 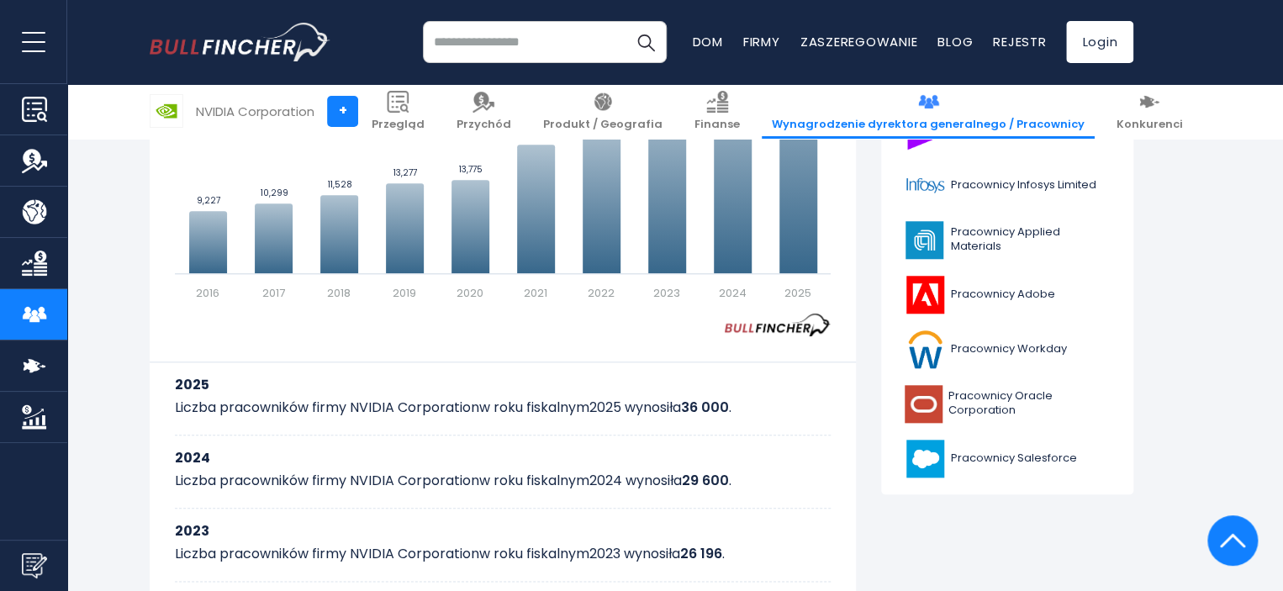 I want to click on text: 9,227, so click(x=209, y=200).